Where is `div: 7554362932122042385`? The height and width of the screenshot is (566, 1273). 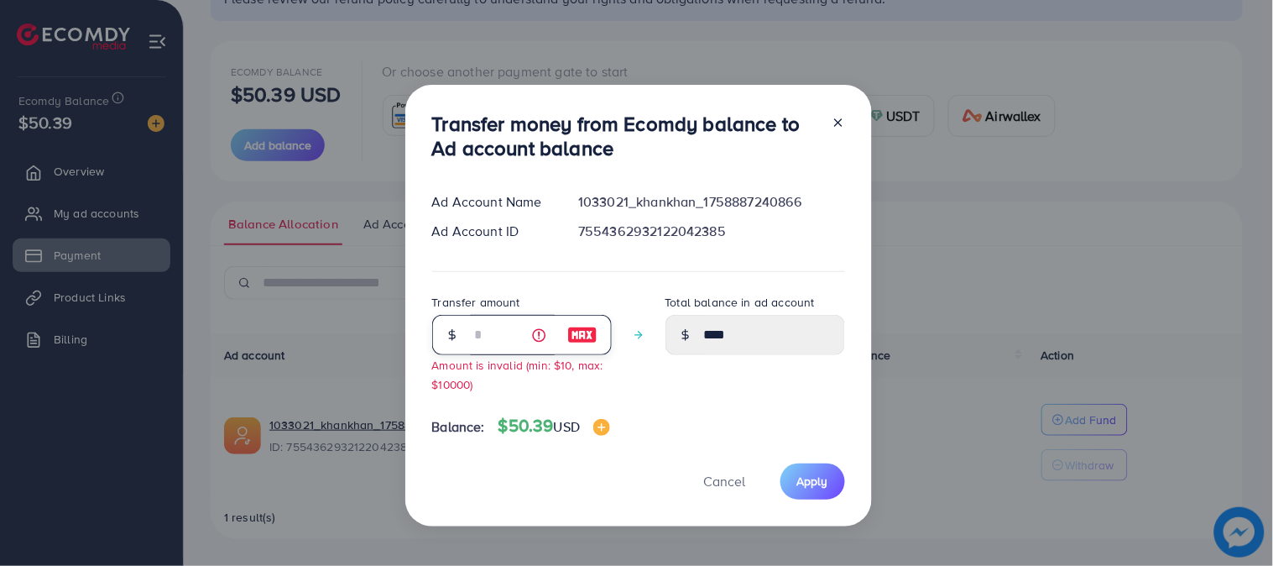 div: 7554362932122042385 is located at coordinates (711, 231).